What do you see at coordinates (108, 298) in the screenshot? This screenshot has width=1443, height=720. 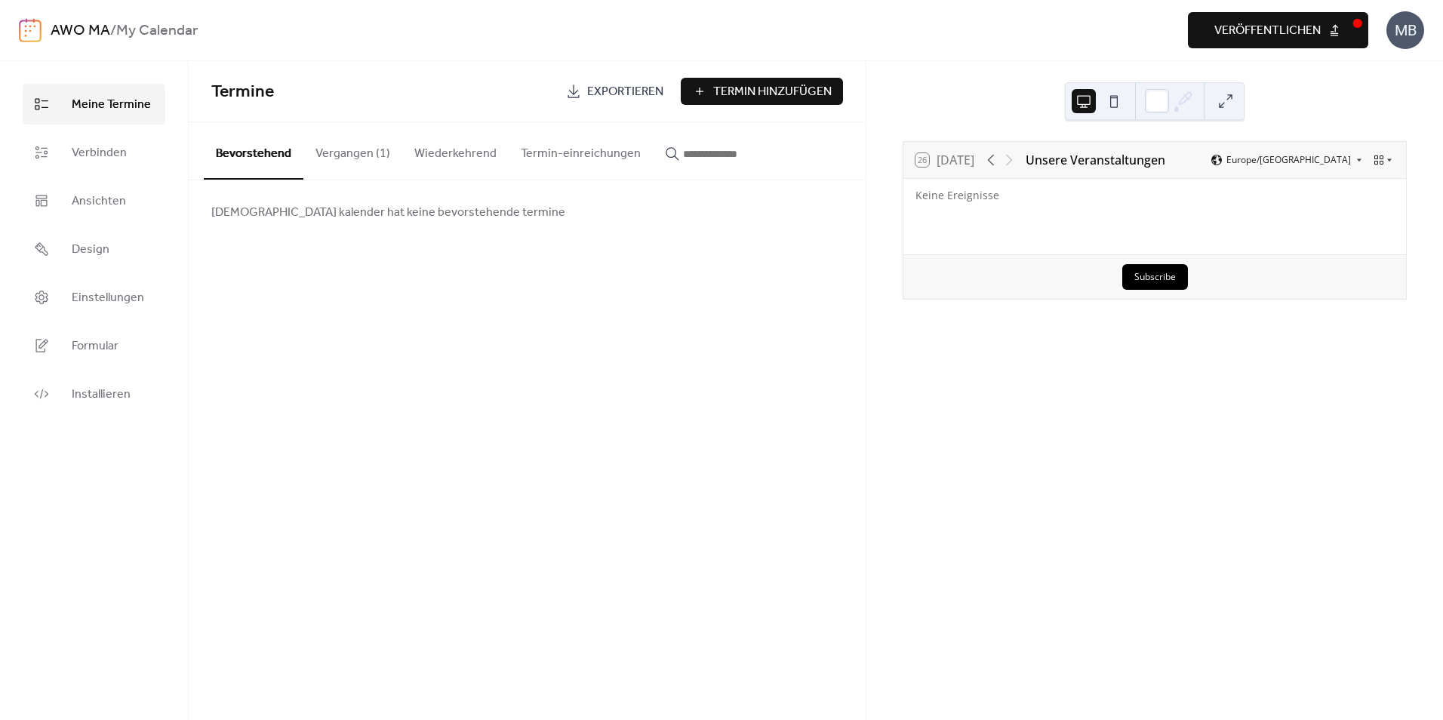 I see `span: Einstellungen` at bounding box center [108, 298].